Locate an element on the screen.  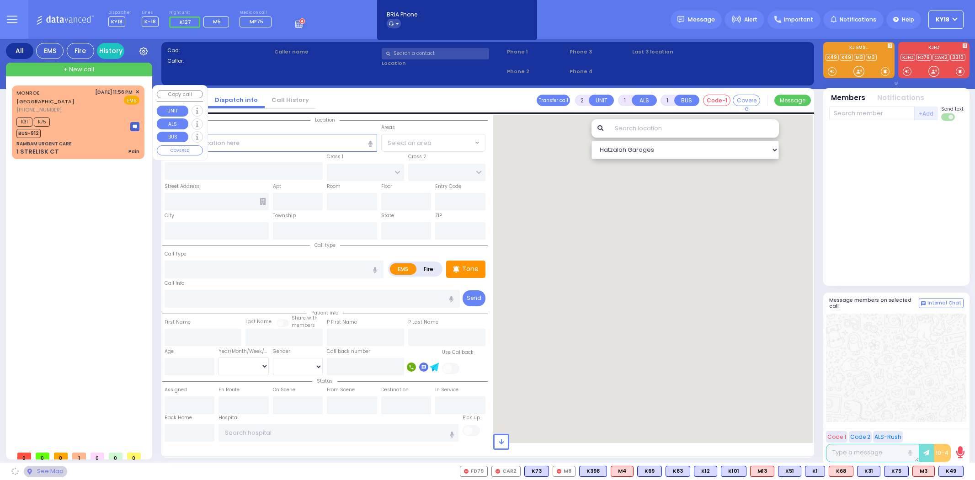
label: Use Callback is located at coordinates (457, 352).